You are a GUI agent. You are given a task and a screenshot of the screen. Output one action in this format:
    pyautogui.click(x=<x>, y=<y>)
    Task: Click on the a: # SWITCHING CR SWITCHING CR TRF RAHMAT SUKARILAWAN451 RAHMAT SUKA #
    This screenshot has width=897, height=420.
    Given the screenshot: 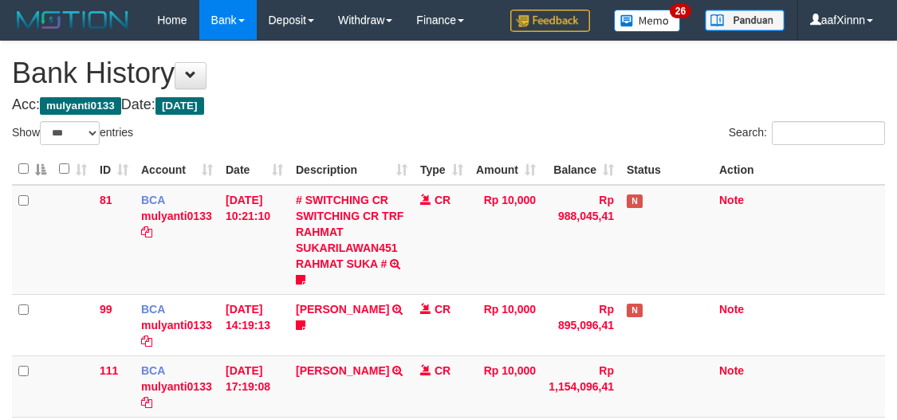 What is the action you would take?
    pyautogui.click(x=349, y=232)
    